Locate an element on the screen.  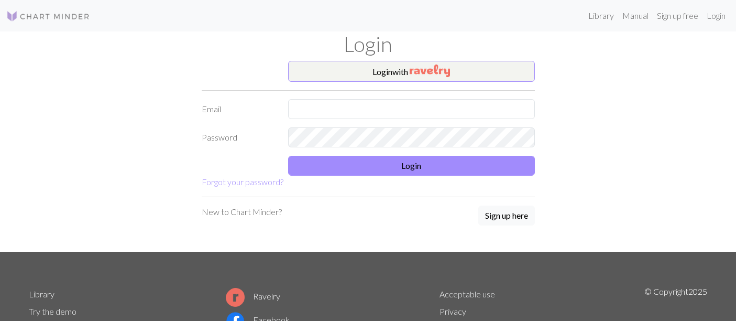
a: Login is located at coordinates (716, 16).